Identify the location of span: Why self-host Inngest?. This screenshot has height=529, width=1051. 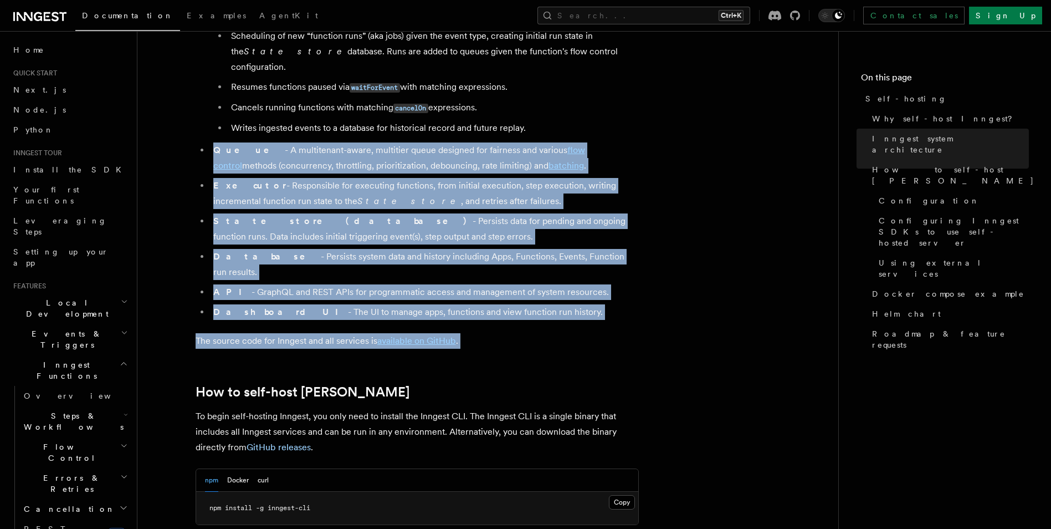
(946, 119).